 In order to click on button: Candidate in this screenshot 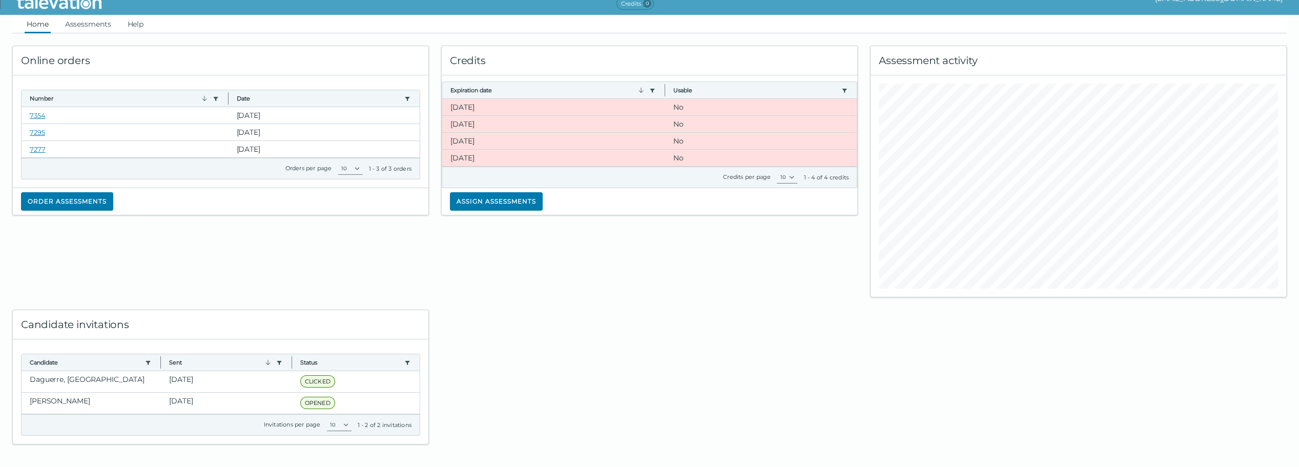, I will do `click(85, 362)`.